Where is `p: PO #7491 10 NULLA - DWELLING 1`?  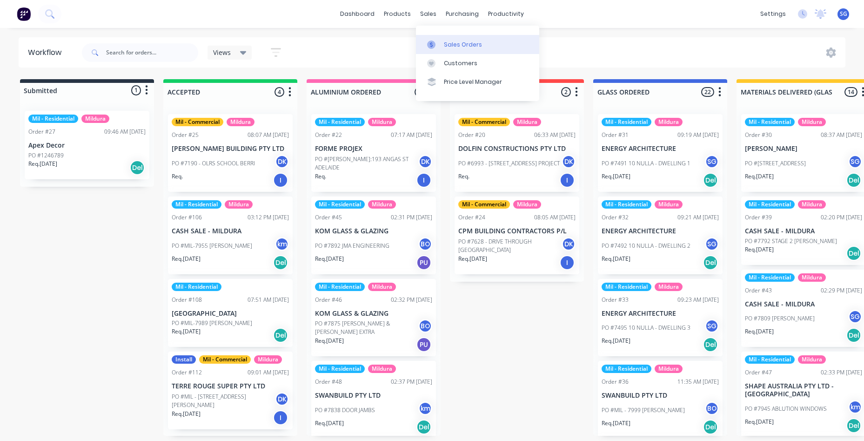
p: PO #7491 10 NULLA - DWELLING 1 is located at coordinates (646, 163).